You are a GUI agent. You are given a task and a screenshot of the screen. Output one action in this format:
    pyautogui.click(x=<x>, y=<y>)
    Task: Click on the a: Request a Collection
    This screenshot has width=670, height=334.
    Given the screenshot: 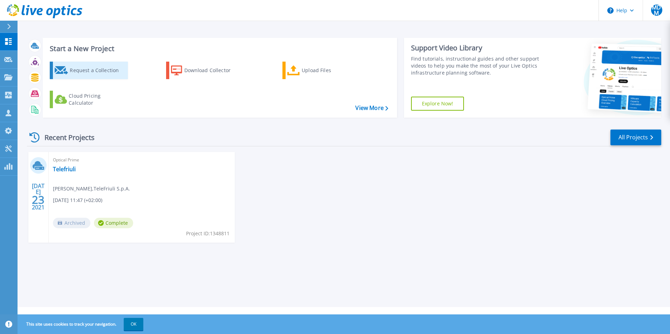 What is the action you would take?
    pyautogui.click(x=89, y=70)
    